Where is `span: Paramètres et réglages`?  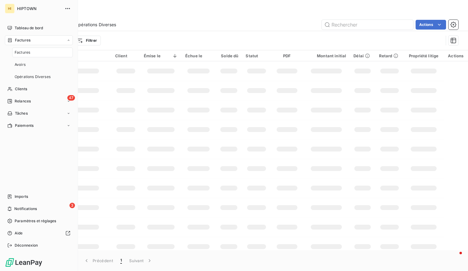 span: Paramètres et réglages is located at coordinates (35, 221).